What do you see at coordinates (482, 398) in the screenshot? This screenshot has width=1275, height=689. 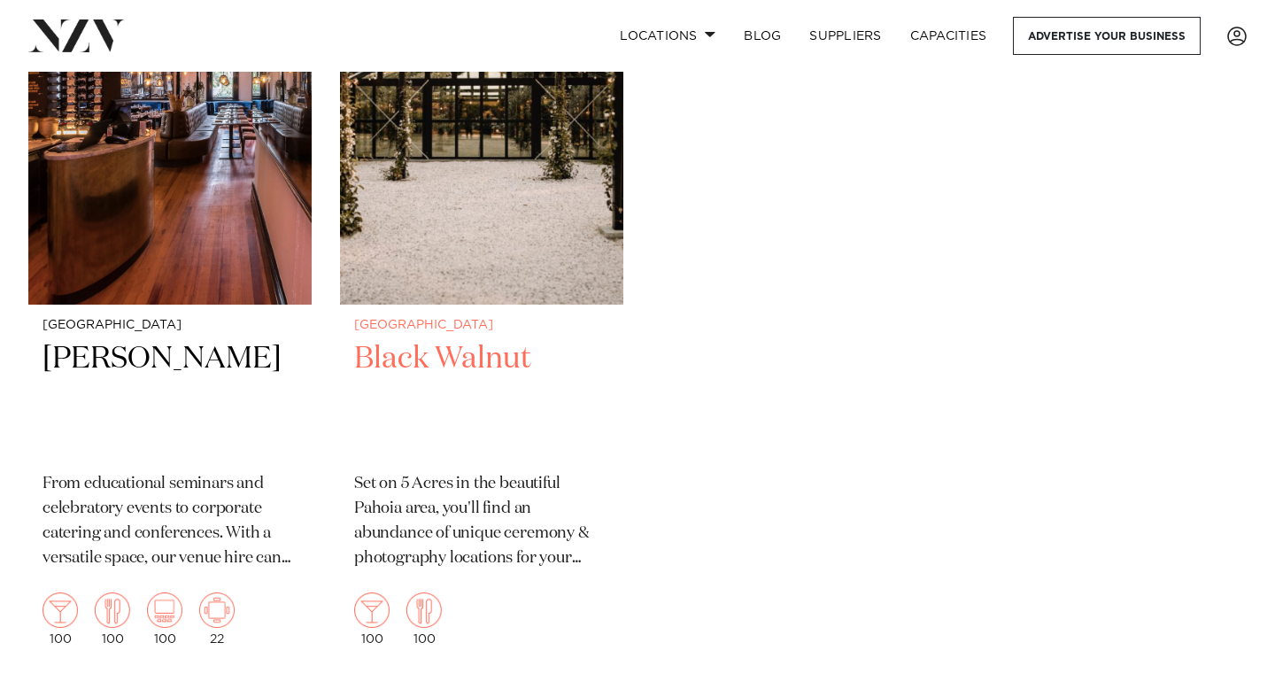 I see `h2: Black Walnut` at bounding box center [482, 398].